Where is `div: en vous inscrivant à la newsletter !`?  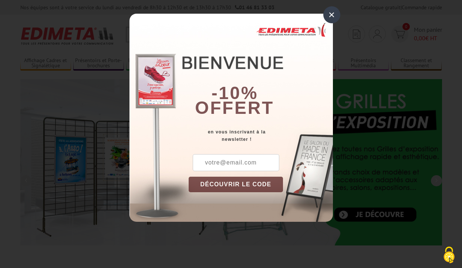
div: en vous inscrivant à la newsletter ! is located at coordinates (261, 136).